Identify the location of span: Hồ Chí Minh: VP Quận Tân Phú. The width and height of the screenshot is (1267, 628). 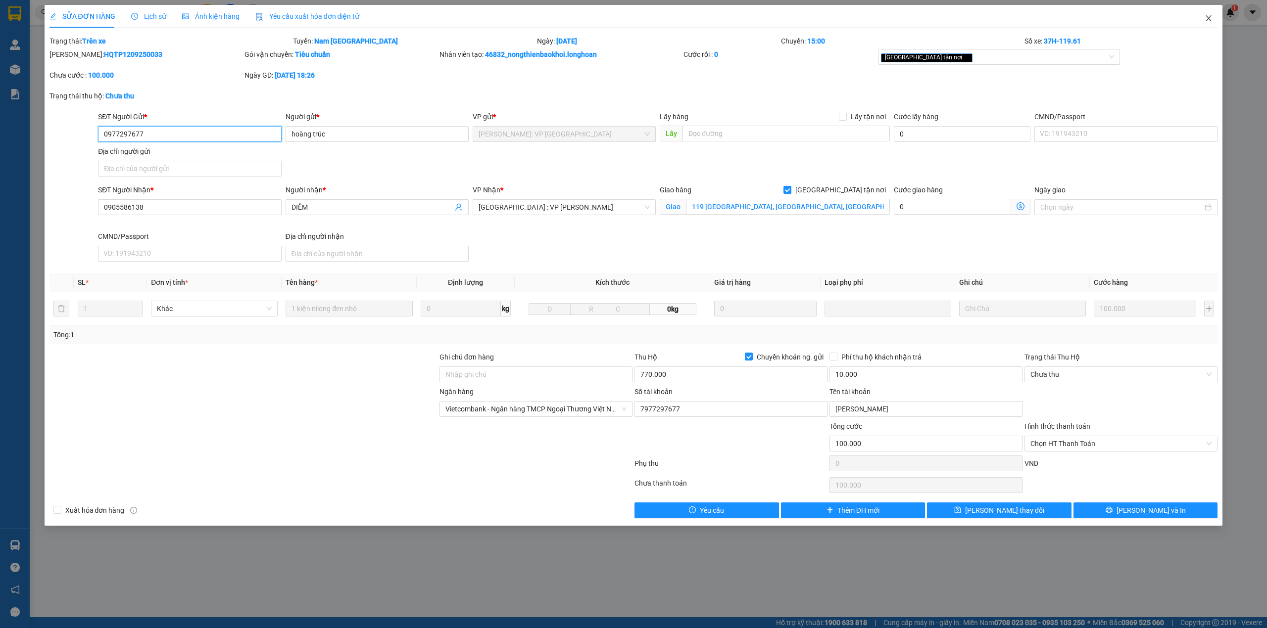
(564, 134).